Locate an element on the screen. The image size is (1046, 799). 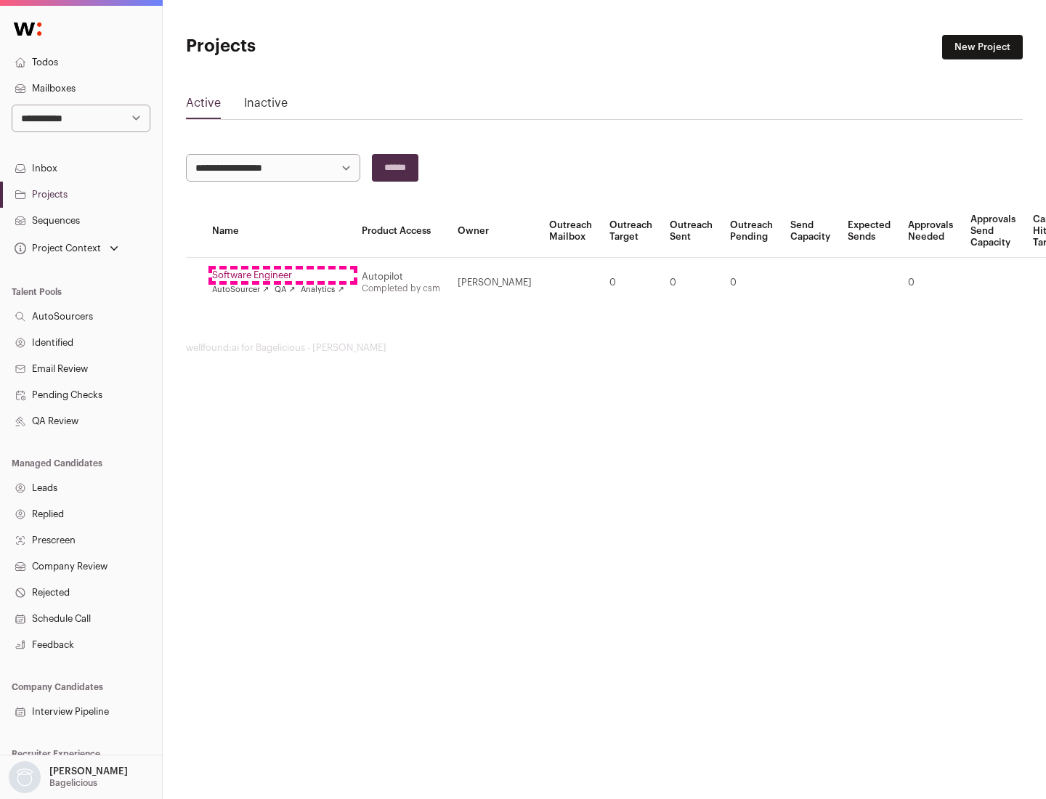
a: Inactive is located at coordinates (266, 106).